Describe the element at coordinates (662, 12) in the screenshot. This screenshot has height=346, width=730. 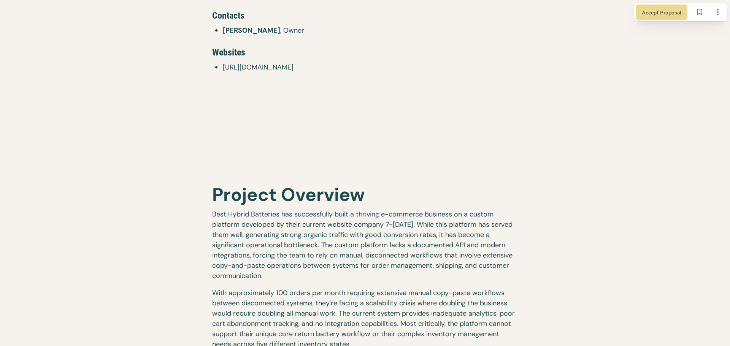
I see `span: Accept Proposal` at that location.